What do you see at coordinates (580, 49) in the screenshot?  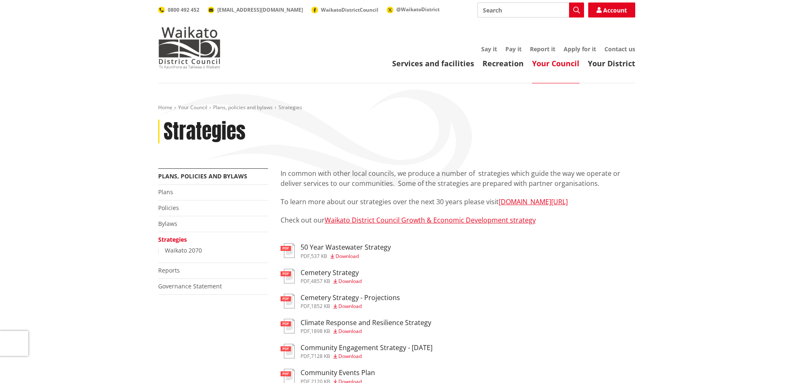 I see `a: Apply for it` at bounding box center [580, 49].